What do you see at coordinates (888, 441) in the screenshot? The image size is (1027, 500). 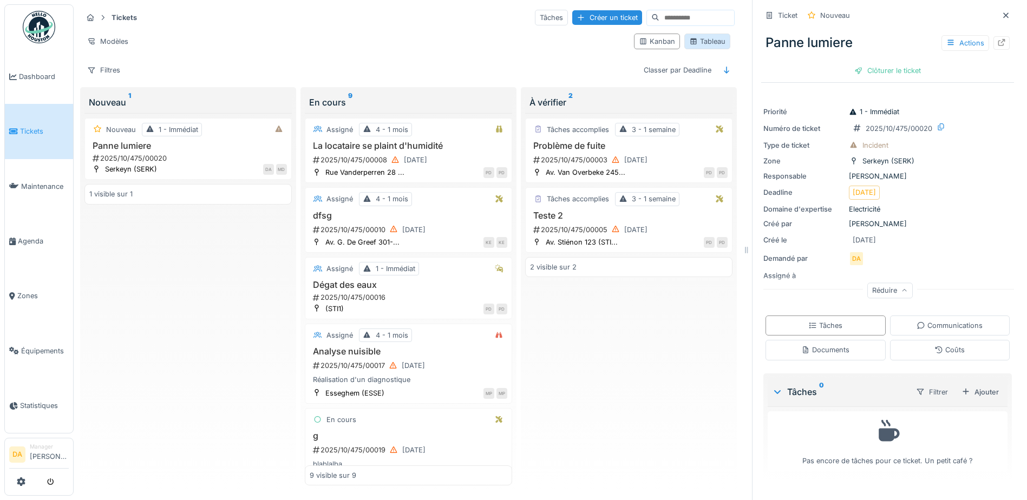 I see `div: Pas encore de tâches pour ce ticket. Un petit café ?` at bounding box center [888, 441].